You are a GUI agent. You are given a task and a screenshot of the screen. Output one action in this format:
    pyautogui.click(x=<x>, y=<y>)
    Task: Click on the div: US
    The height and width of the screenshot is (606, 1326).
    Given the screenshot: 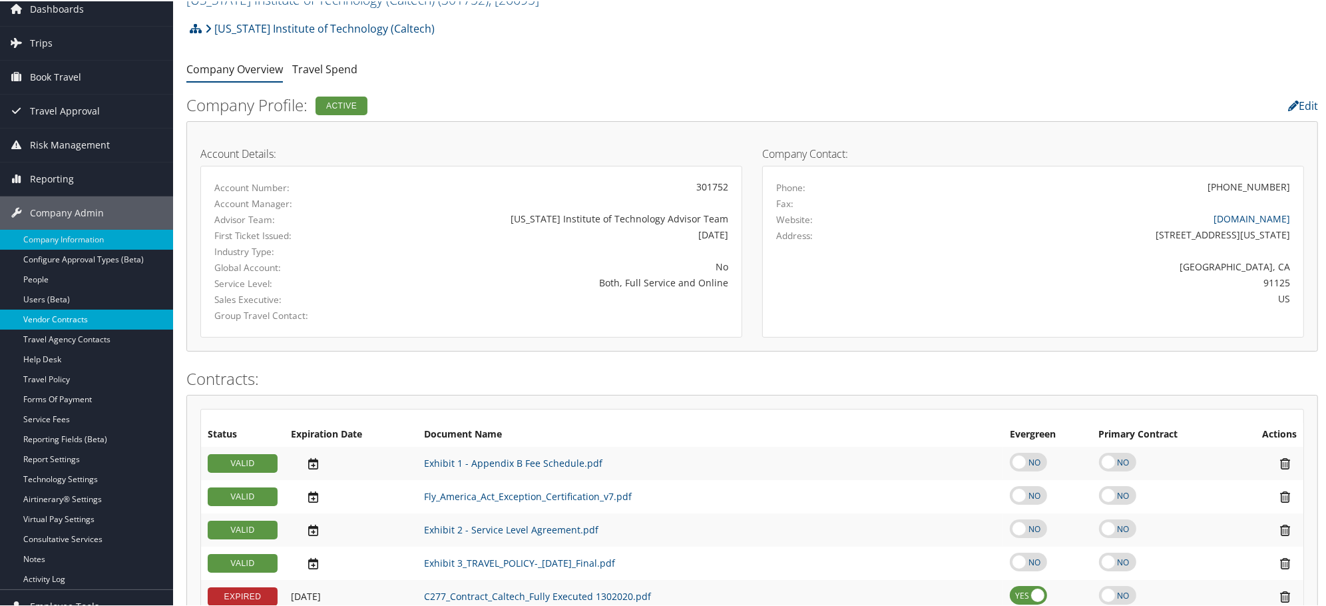 What is the action you would take?
    pyautogui.click(x=1100, y=297)
    